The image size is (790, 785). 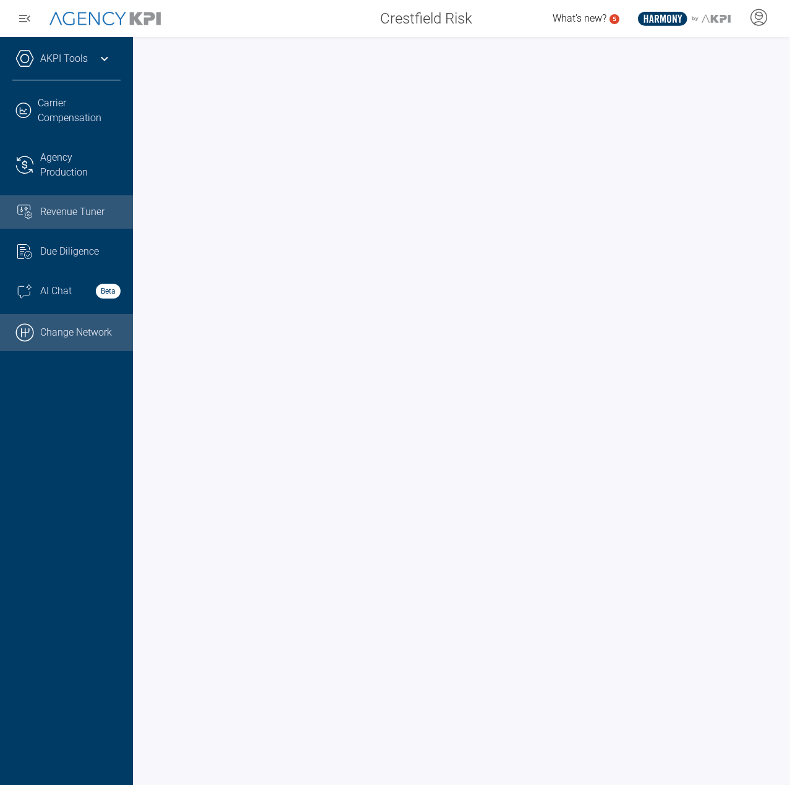 I want to click on a: 5, so click(x=615, y=19).